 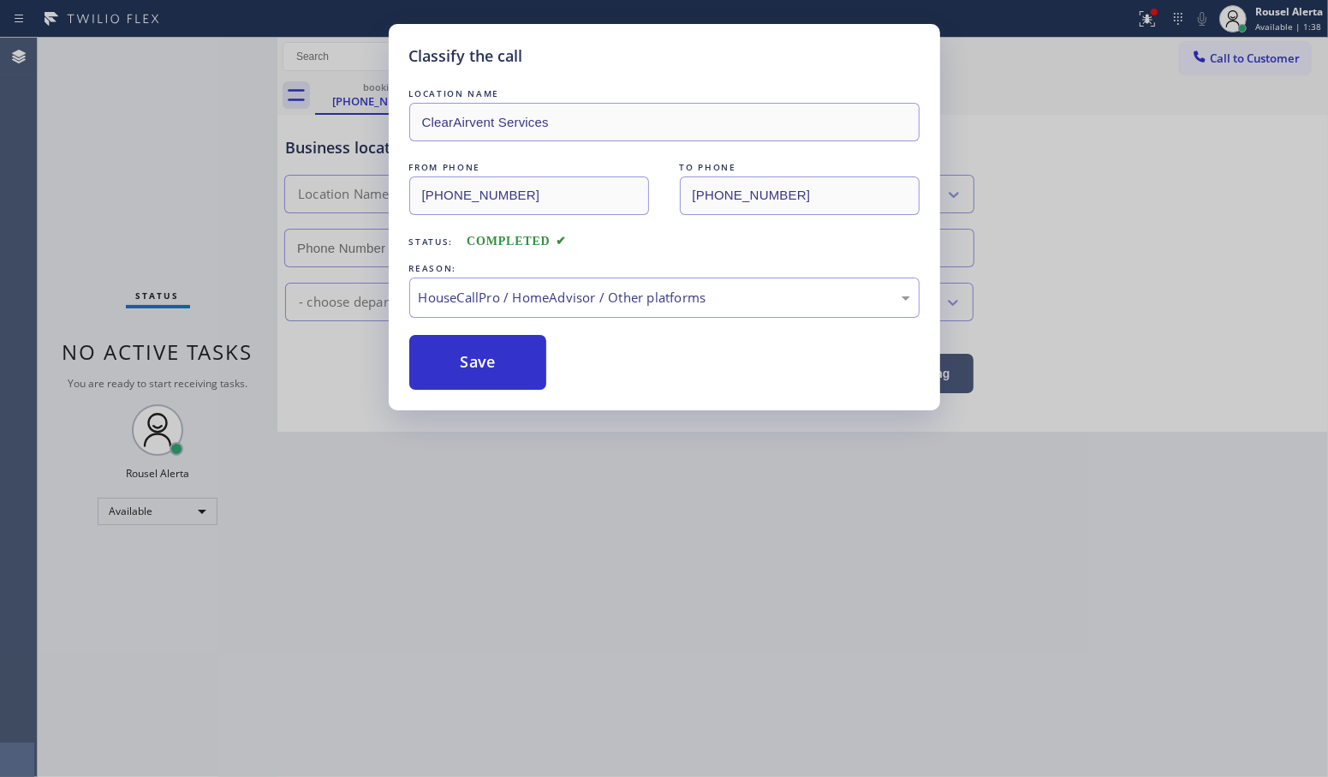 I want to click on span: COMPLETED, so click(x=516, y=241).